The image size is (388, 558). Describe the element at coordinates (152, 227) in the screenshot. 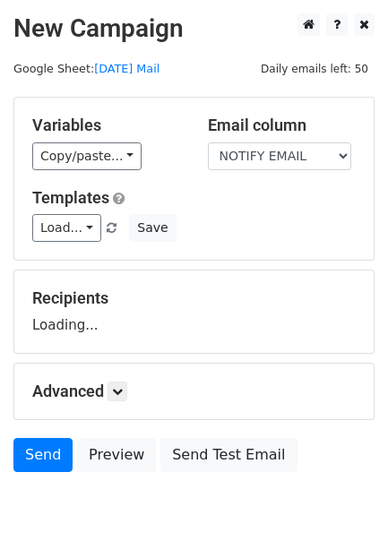

I see `button: Save` at that location.